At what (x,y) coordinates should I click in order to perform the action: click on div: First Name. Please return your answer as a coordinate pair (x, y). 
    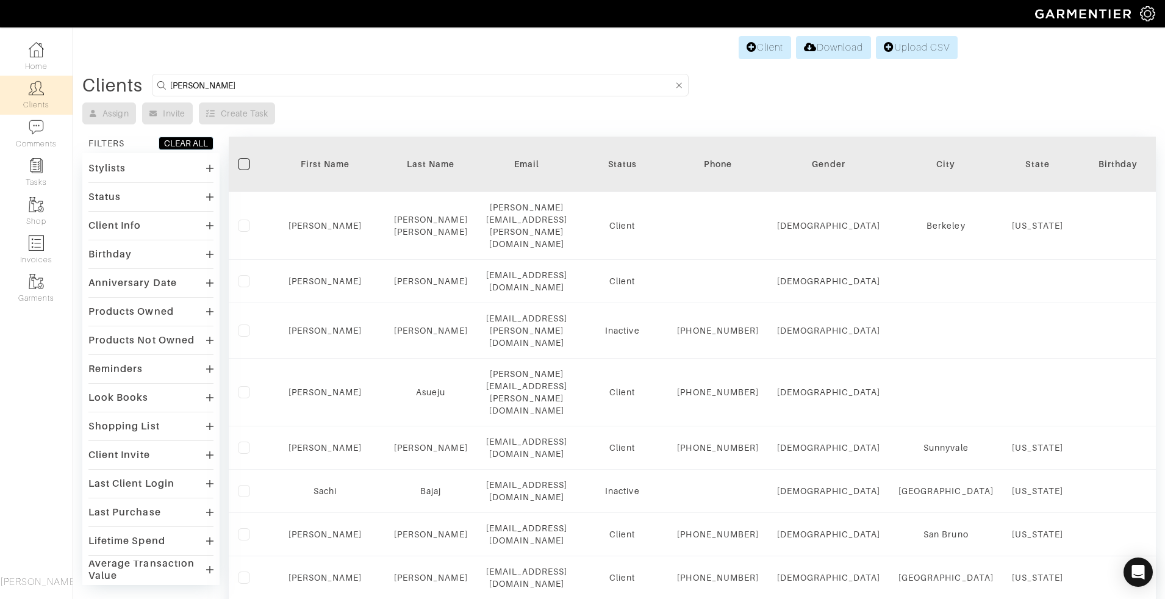
    Looking at the image, I should click on (325, 164).